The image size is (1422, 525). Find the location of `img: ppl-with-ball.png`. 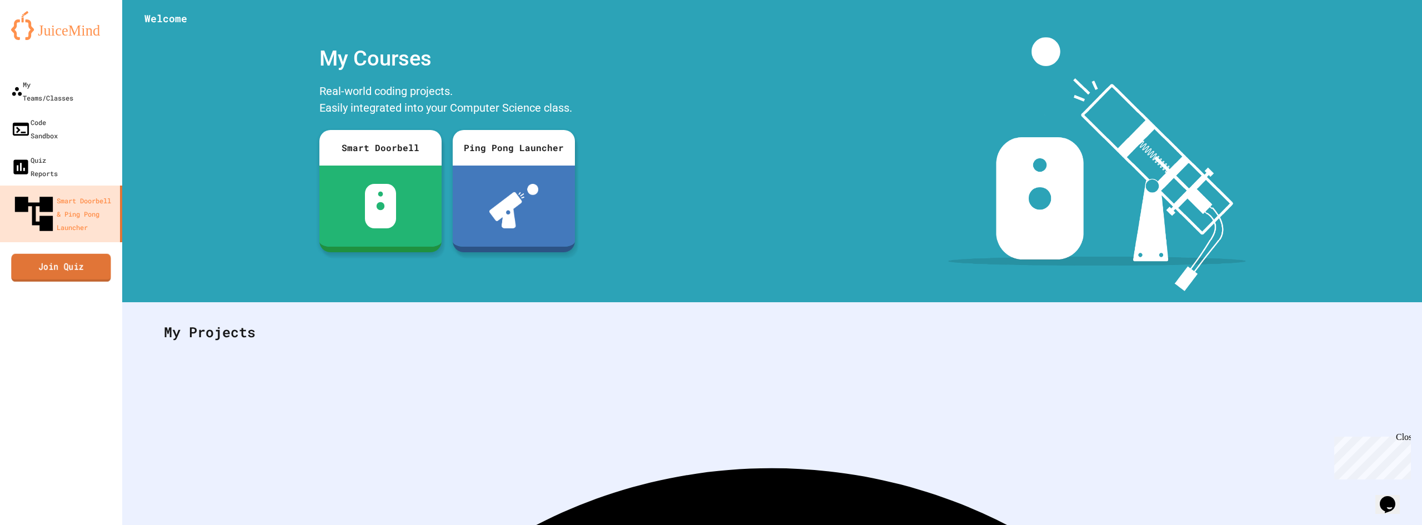

img: ppl-with-ball.png is located at coordinates (514, 206).